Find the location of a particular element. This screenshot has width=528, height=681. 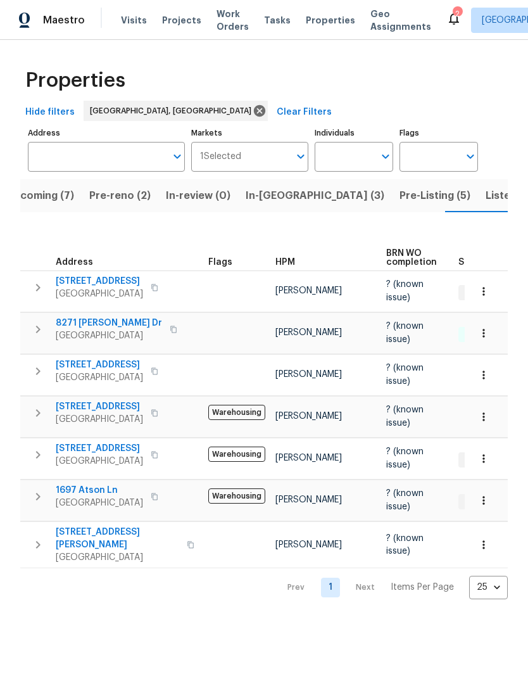

span: Maestro is located at coordinates (64, 20).